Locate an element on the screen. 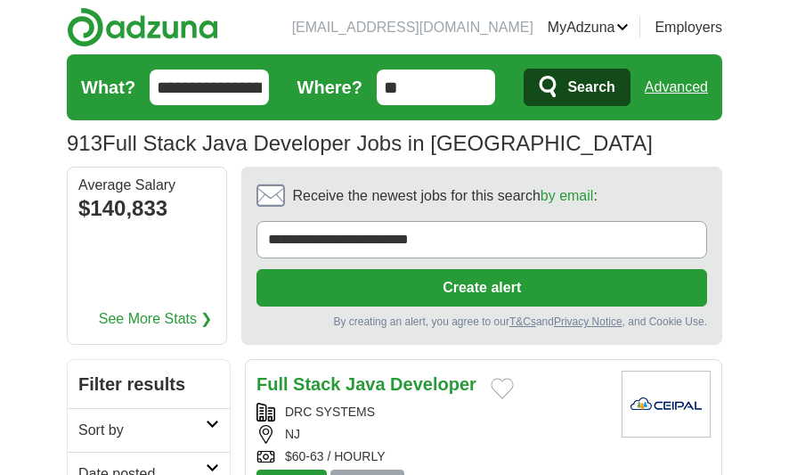  div: NJ is located at coordinates (432, 434).